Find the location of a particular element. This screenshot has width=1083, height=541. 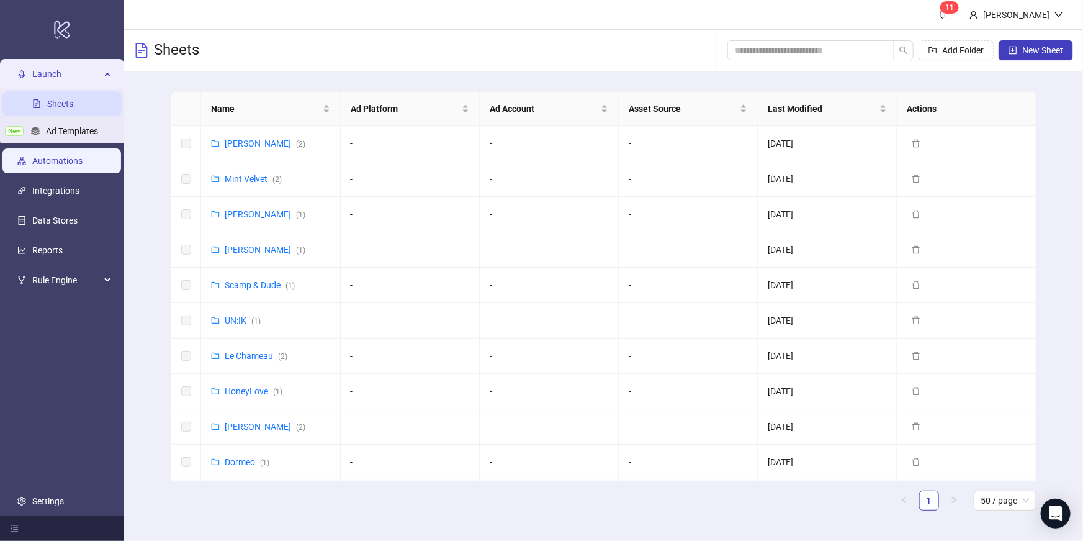

div: Open Intercom Messenger is located at coordinates (1056, 513).